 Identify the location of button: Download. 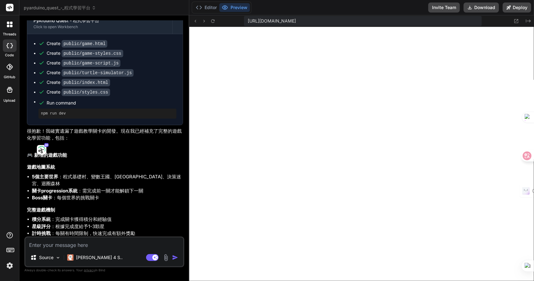
(481, 8).